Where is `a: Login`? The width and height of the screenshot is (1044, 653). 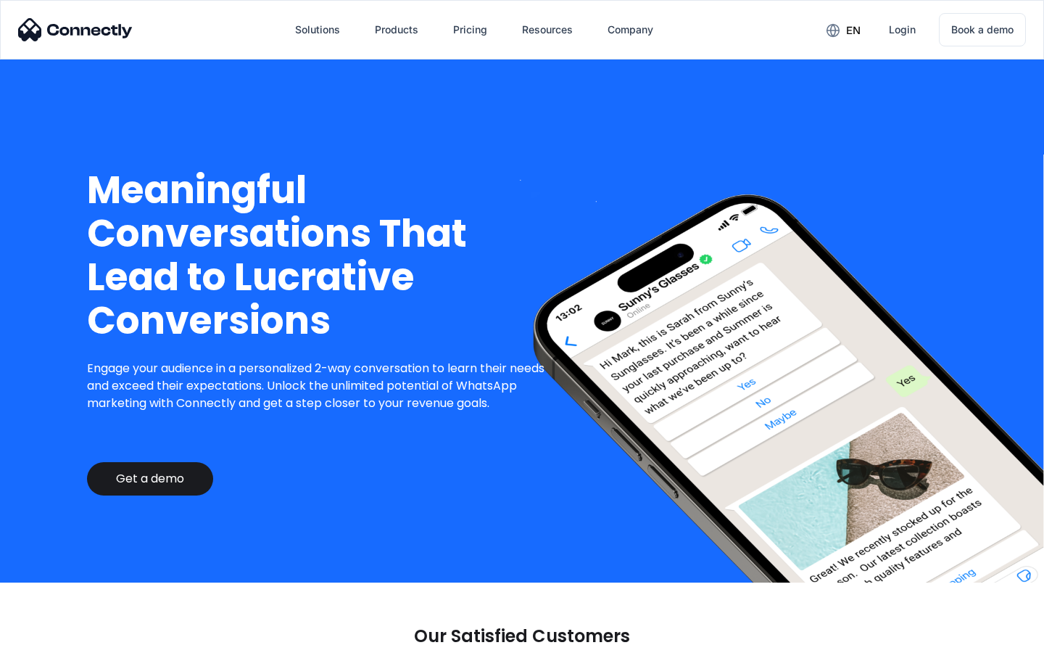 a: Login is located at coordinates (902, 30).